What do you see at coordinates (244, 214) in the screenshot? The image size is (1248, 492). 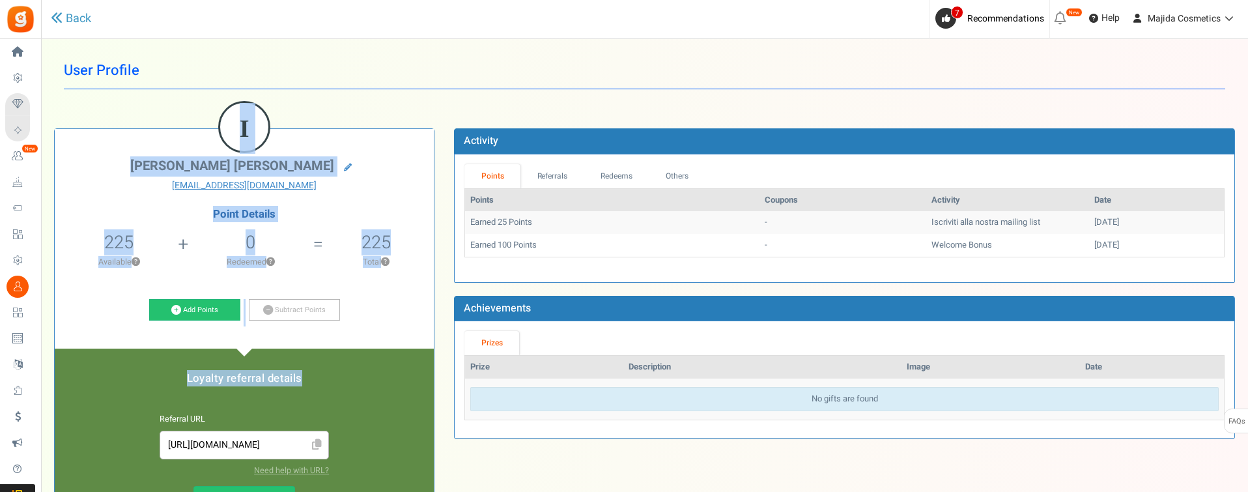 I see `h4: Point Details` at bounding box center [244, 214].